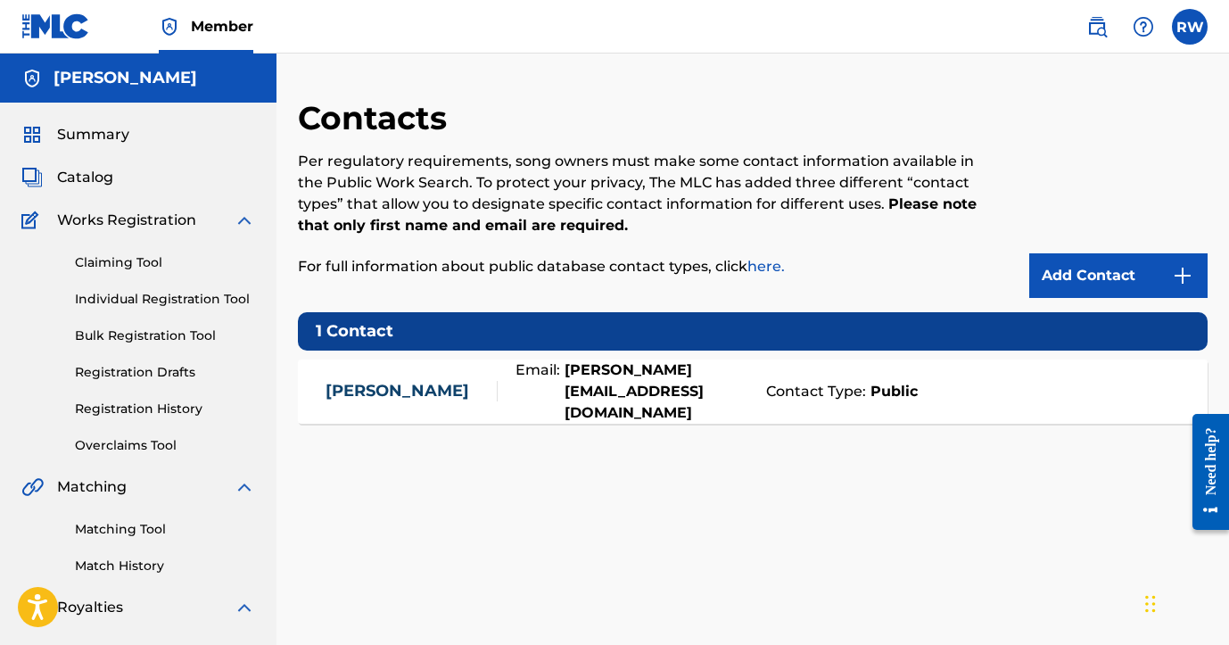 The image size is (1229, 645). I want to click on img: Catalog, so click(32, 177).